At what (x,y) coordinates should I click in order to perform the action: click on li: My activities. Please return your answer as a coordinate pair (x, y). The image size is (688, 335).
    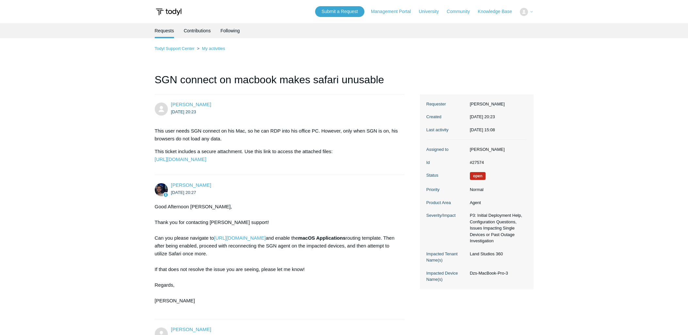
    Looking at the image, I should click on (210, 48).